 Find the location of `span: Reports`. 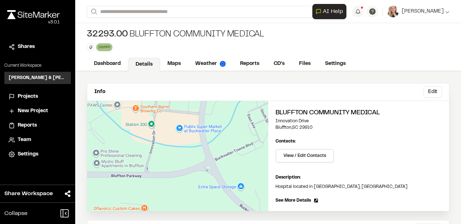

span: Reports is located at coordinates (27, 126).